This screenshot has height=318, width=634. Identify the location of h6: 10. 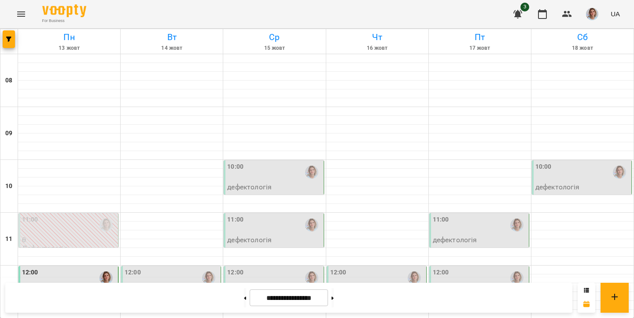
(9, 186).